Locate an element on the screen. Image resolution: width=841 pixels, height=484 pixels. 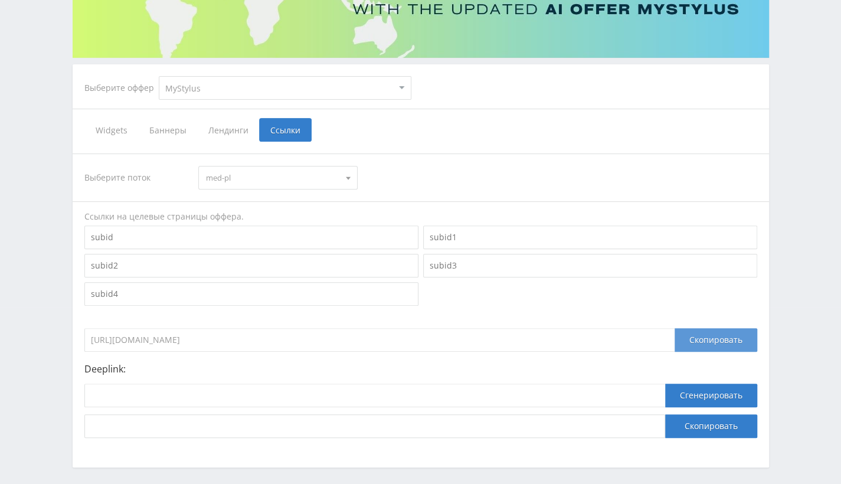
input: subid4 is located at coordinates (251, 294).